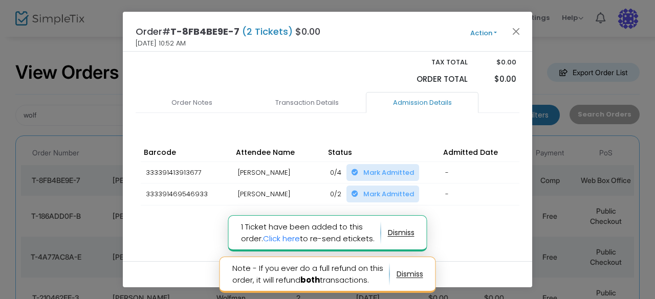 Image resolution: width=655 pixels, height=299 pixels. Describe the element at coordinates (311, 274) in the screenshot. I see `span: Note - If you ever do a full refund on this order, it will refund transactions.` at that location.